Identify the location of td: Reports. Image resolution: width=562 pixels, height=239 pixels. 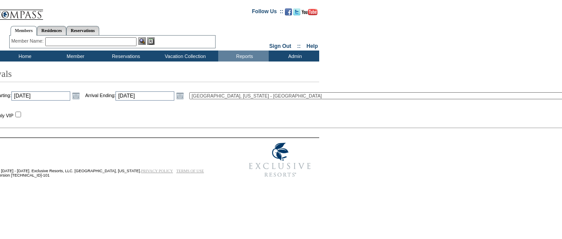
(243, 56).